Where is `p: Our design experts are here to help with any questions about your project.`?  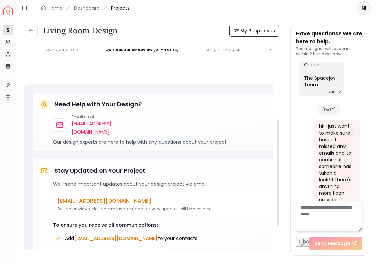
p: Our design experts are here to help with any questions about your project. is located at coordinates (177, 142).